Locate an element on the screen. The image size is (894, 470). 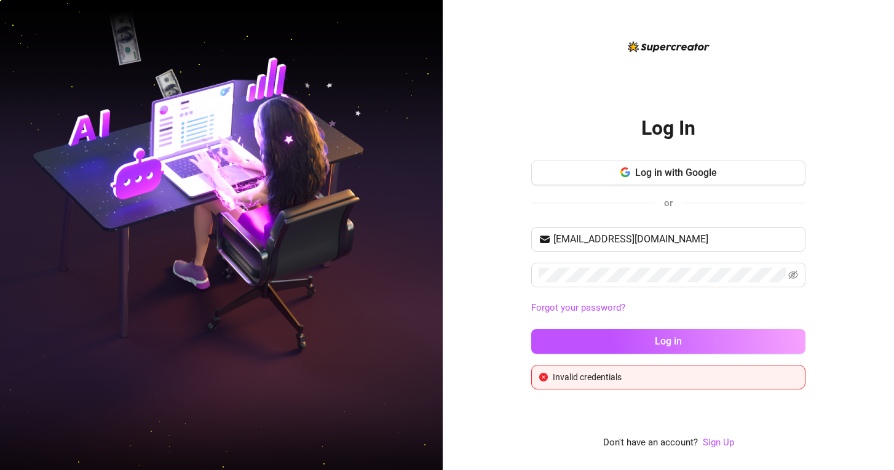
img: logo-BBDzfeDw.svg is located at coordinates (668, 47).